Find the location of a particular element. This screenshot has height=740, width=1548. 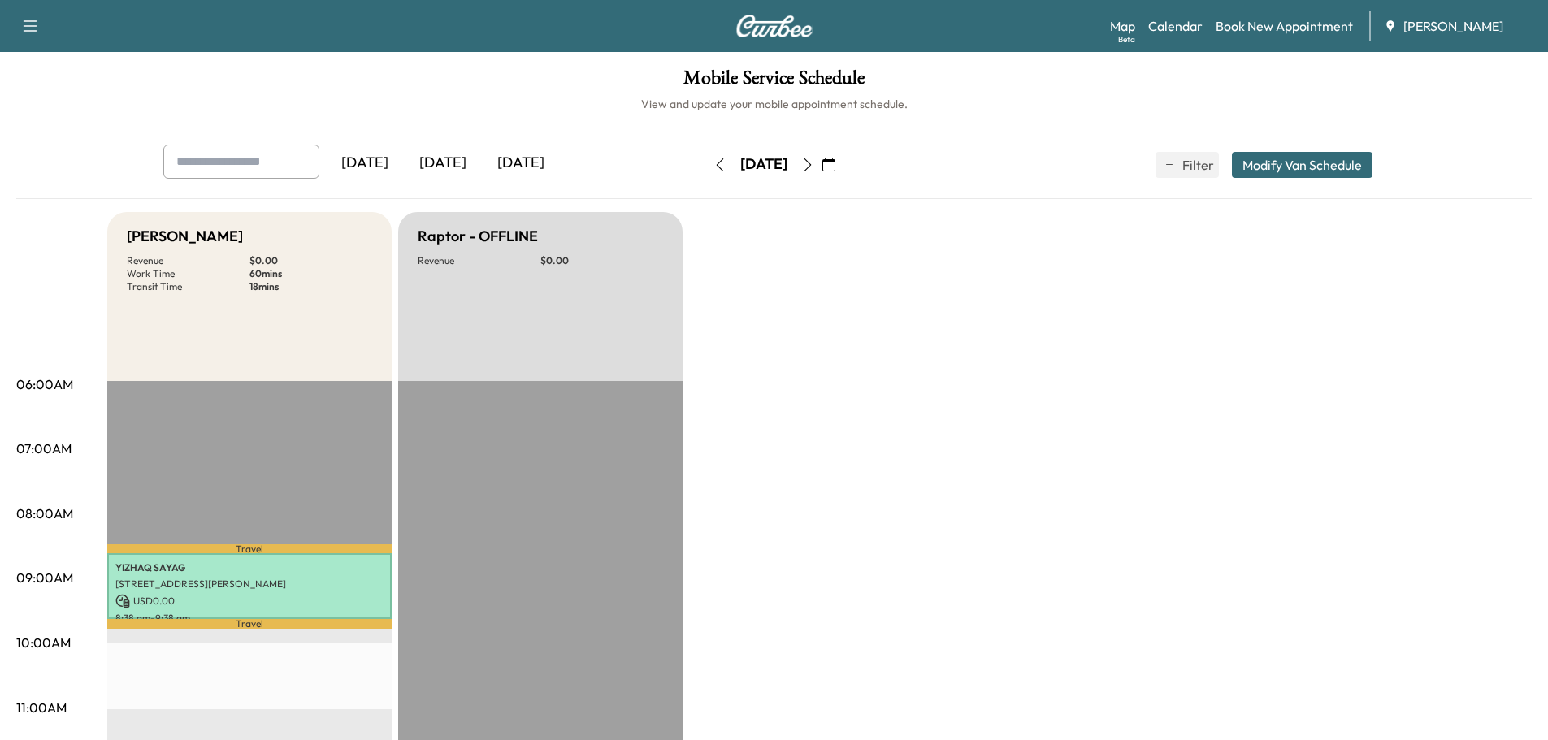

p: YIZHAQ SAYAG is located at coordinates (250, 568).